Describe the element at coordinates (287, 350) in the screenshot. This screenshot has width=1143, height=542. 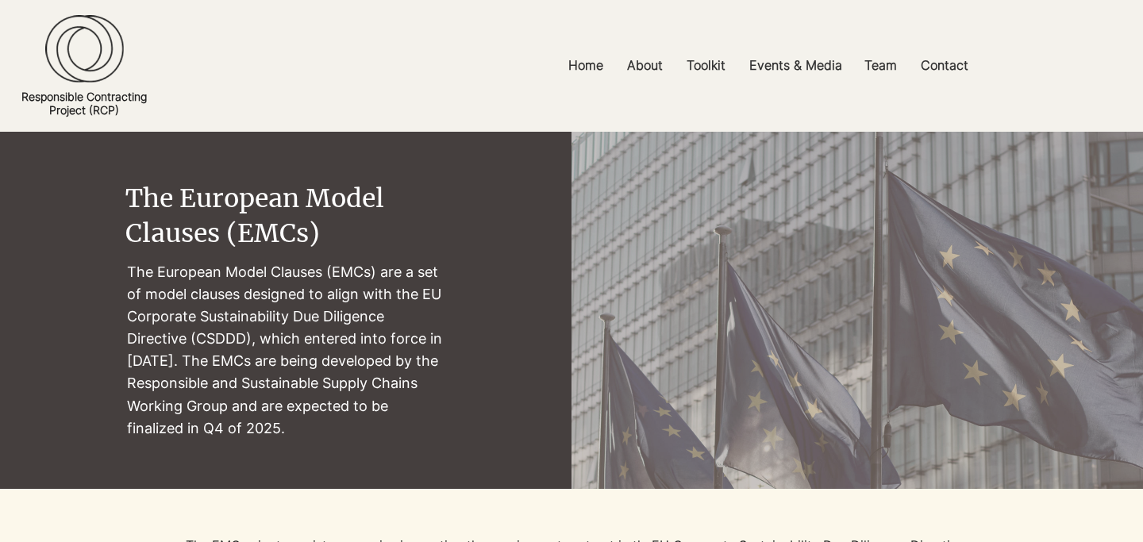
I see `p: The European Model Clauses (EMCs) are a set of model clauses designed to align with the EU Corpor...` at that location.